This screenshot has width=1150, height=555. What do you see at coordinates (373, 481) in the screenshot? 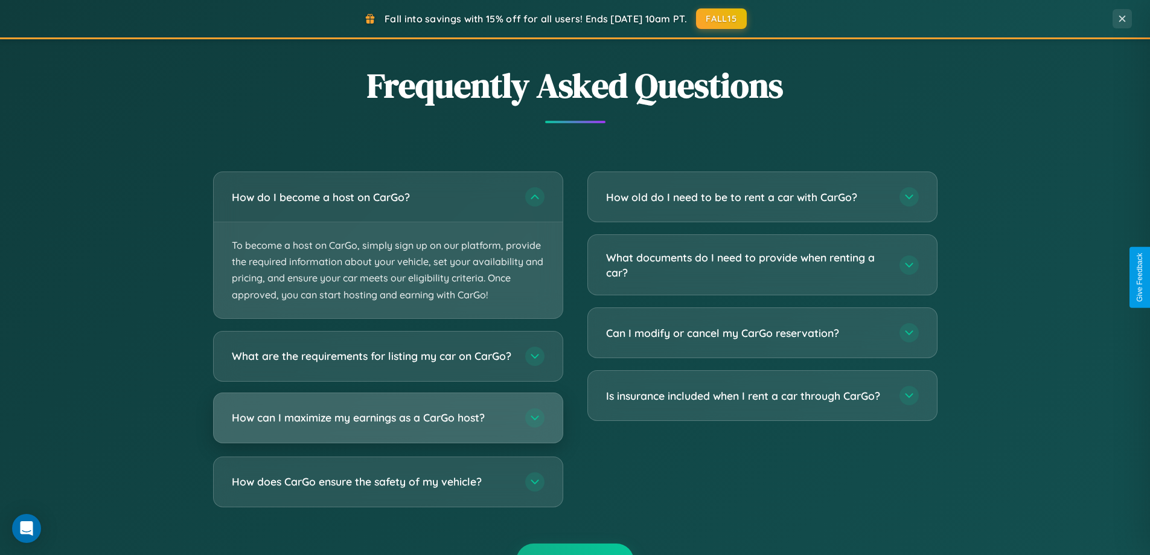
I see `h3: How does CarGo ensure the safety of my vehicle?` at bounding box center [373, 481].